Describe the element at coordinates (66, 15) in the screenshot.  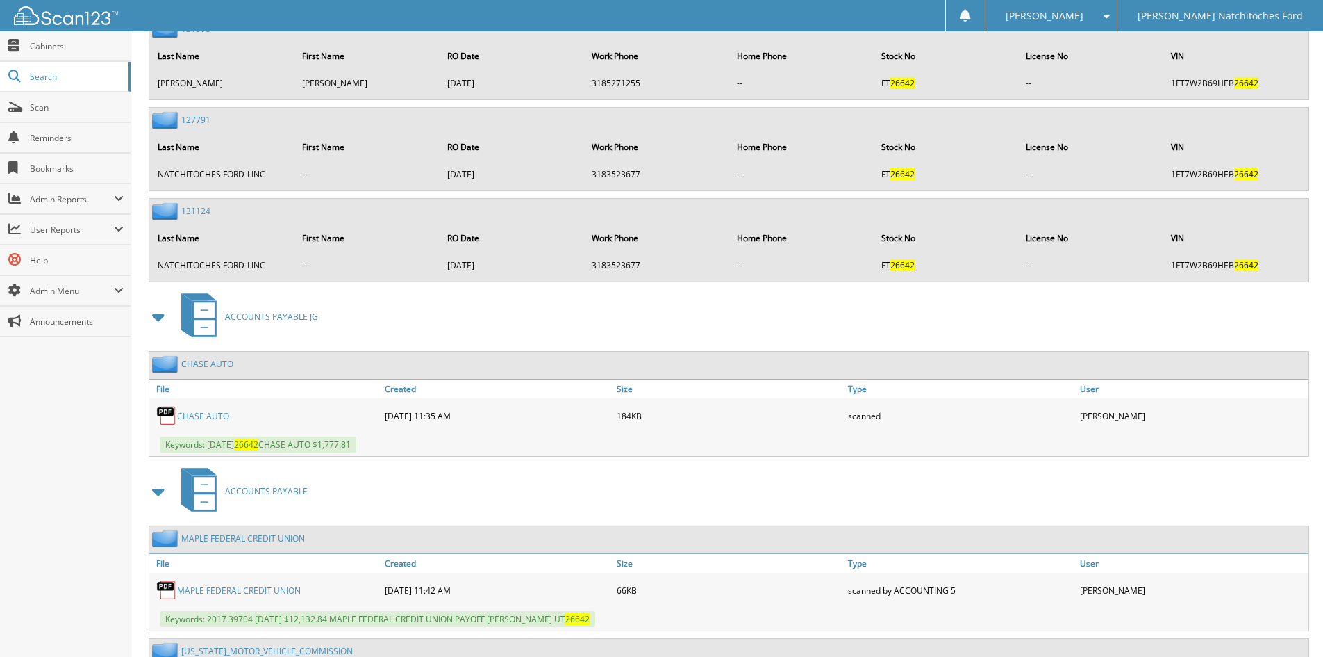
I see `img: scan123-logo-white.svg` at that location.